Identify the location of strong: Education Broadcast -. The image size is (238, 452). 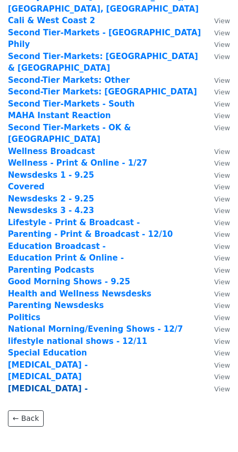
(57, 246).